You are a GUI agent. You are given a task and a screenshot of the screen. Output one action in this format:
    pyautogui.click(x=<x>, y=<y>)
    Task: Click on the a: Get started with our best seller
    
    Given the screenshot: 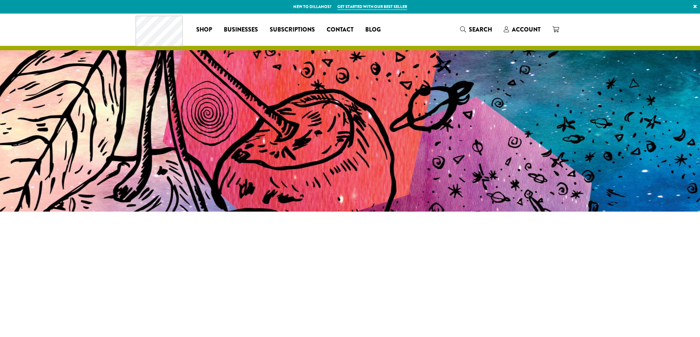 What is the action you would take?
    pyautogui.click(x=372, y=7)
    